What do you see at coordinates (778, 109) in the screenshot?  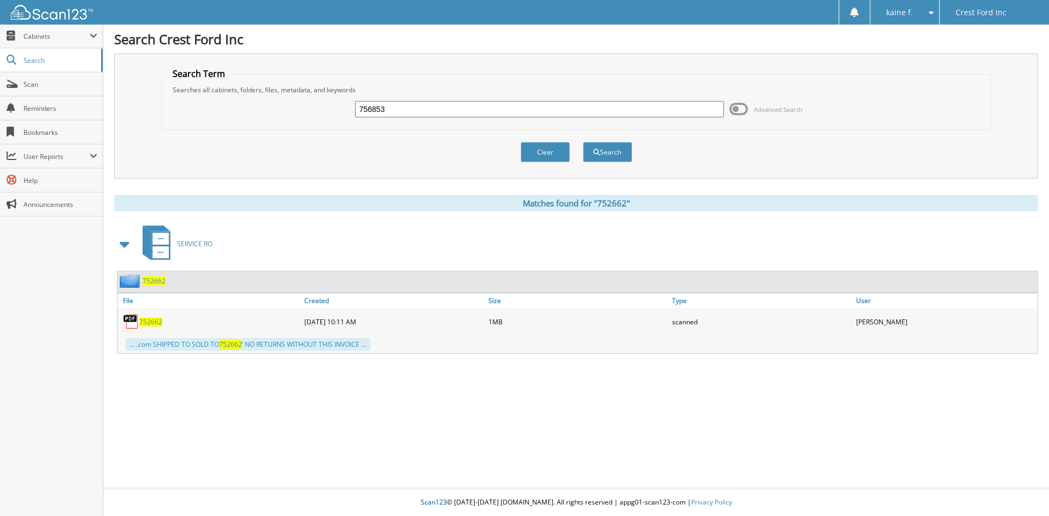 I see `span: Advanced Search` at bounding box center [778, 109].